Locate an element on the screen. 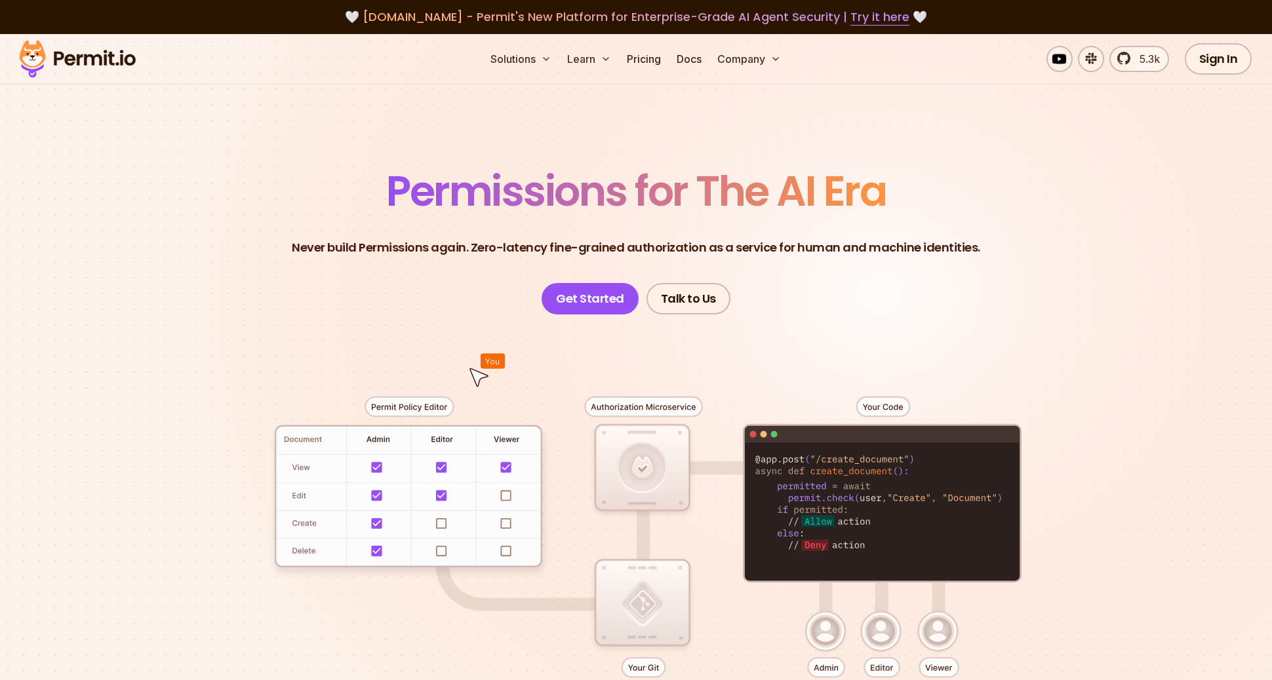 This screenshot has height=680, width=1272. a: Sign In is located at coordinates (1218, 59).